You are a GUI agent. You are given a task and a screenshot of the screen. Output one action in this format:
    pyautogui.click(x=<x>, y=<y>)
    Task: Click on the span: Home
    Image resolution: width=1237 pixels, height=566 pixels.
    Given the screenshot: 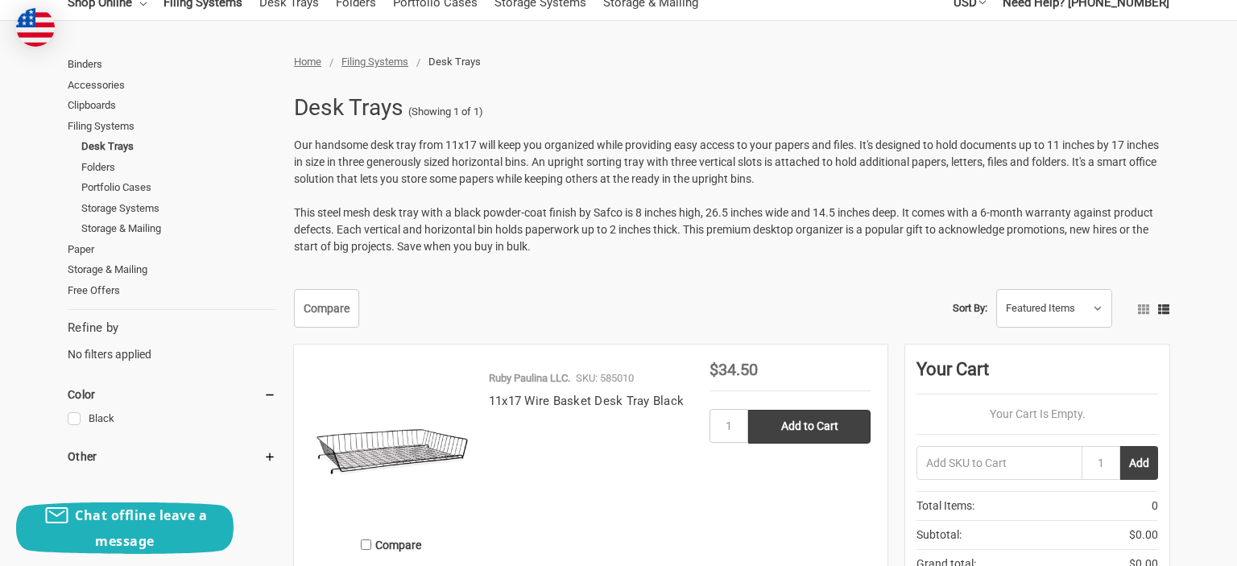 What is the action you would take?
    pyautogui.click(x=308, y=61)
    